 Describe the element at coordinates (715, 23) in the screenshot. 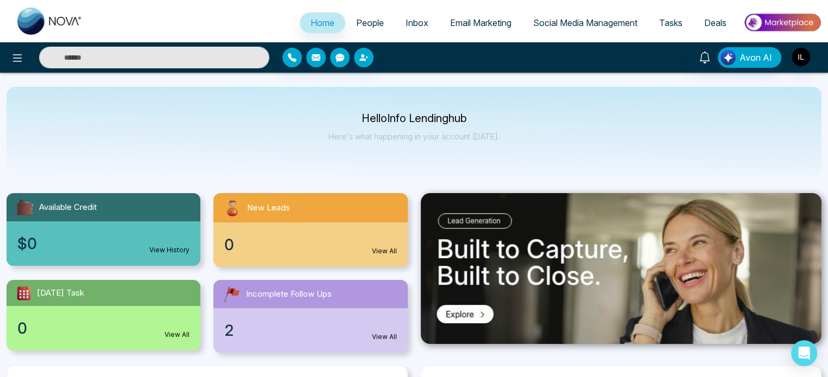

I see `a: Deals` at that location.